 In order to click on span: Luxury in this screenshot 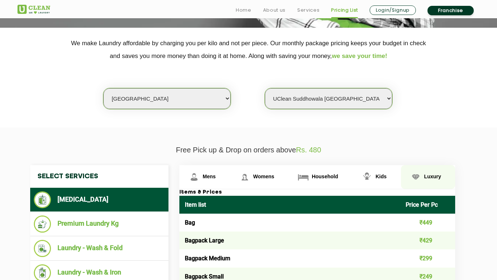, I will do `click(433, 176)`.